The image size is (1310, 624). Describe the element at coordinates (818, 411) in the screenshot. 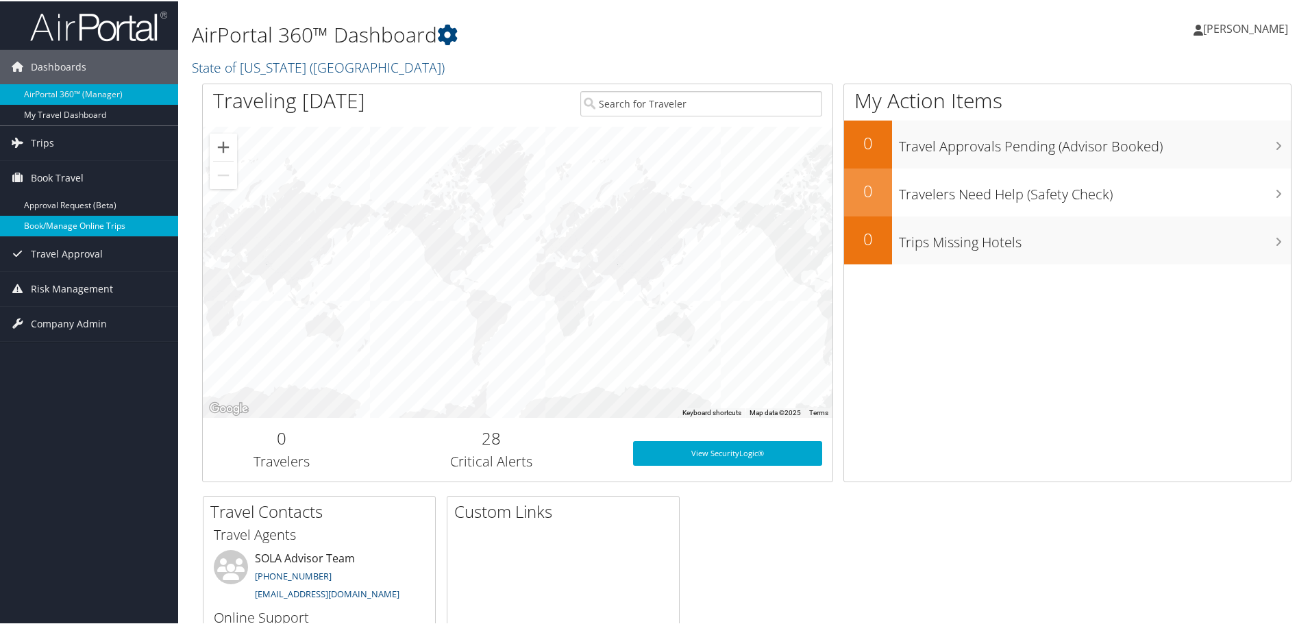

I see `a: Terms (opens in new tab)` at that location.